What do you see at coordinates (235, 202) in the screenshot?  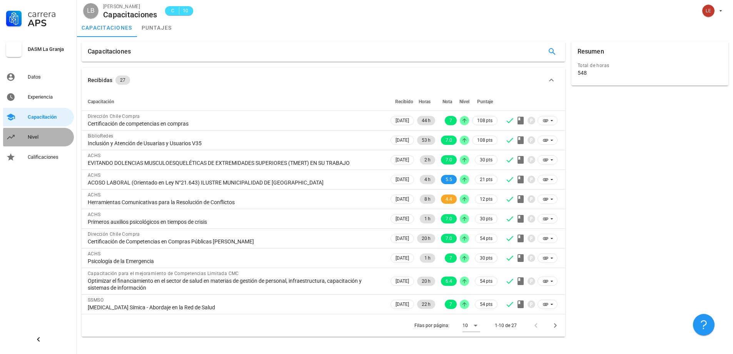 I see `div: Herramientas Comunicativas para la Resolución de Conflictos` at bounding box center [235, 202].